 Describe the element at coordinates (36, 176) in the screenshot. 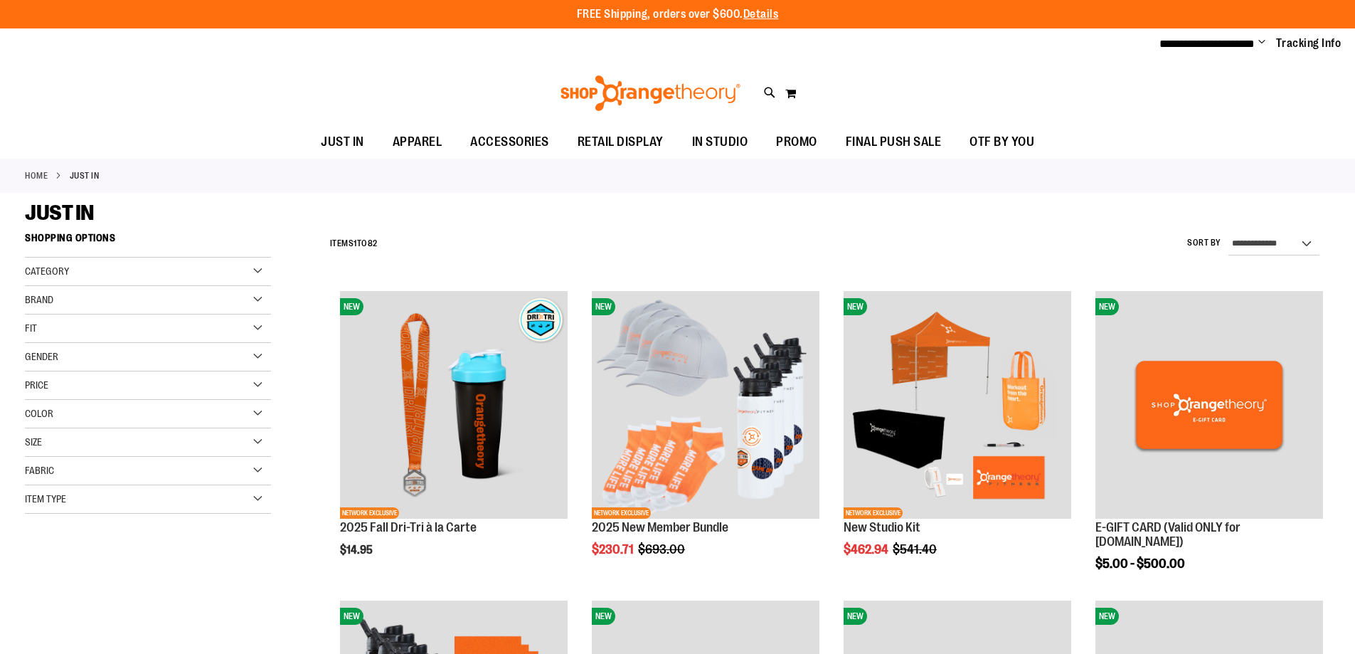

I see `a: Home` at that location.